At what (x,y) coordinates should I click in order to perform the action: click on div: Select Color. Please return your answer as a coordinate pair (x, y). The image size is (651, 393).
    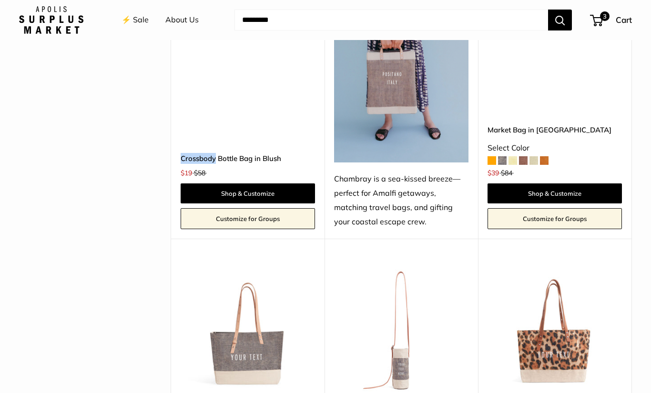
    Looking at the image, I should click on (554, 148).